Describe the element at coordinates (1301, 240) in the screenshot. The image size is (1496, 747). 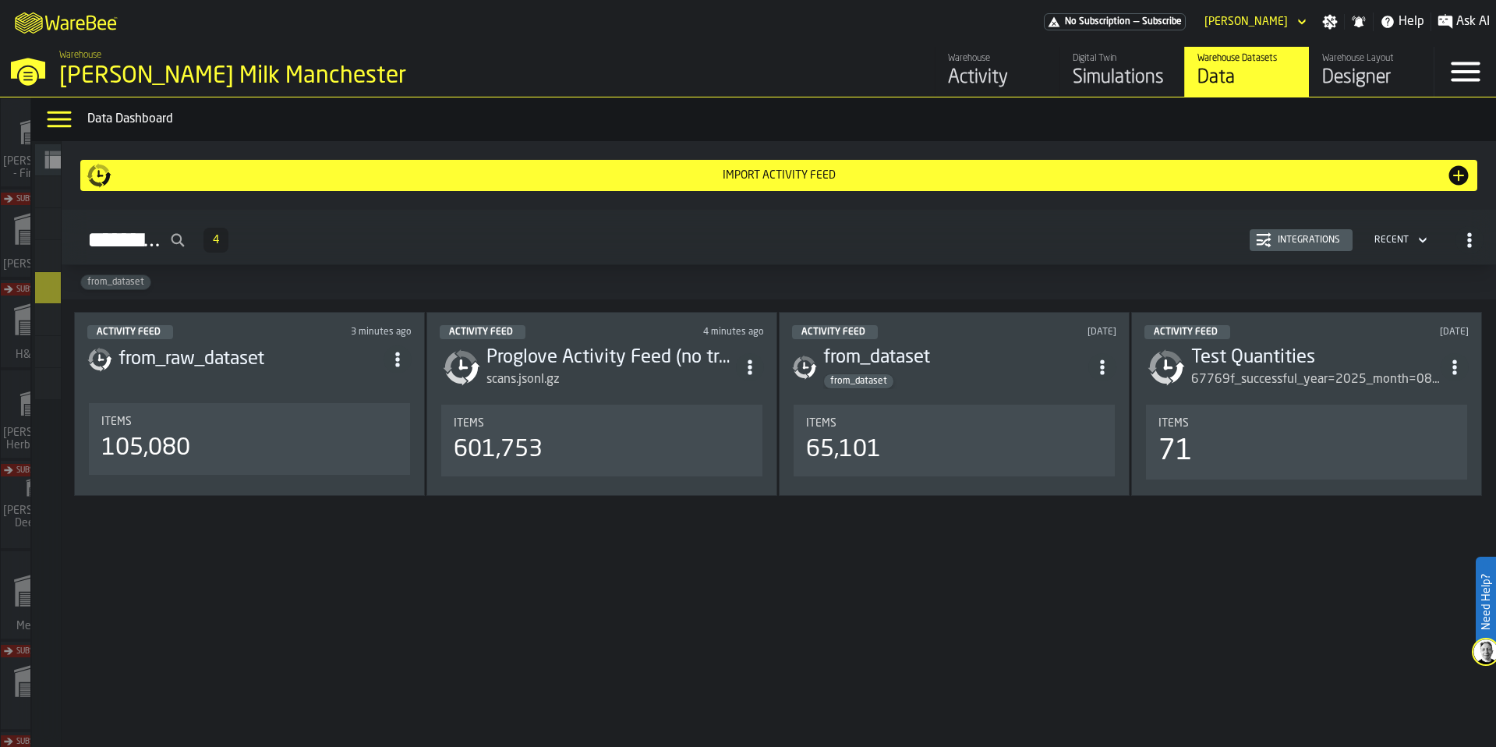
I see `button: button-Integrations` at that location.